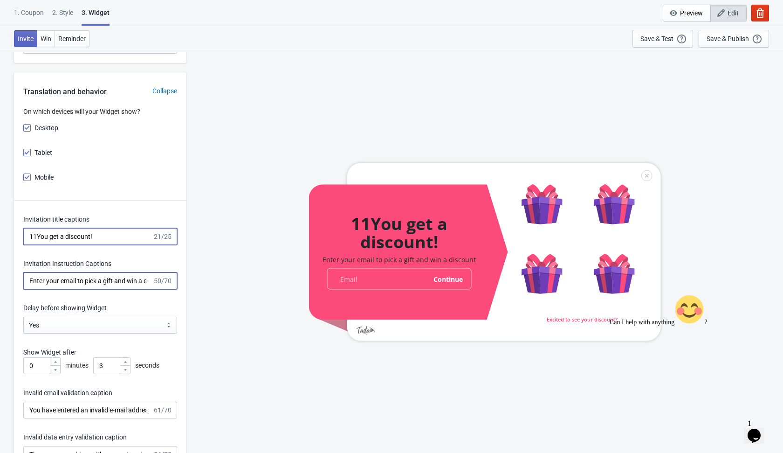 Image resolution: width=783 pixels, height=453 pixels. What do you see at coordinates (657, 39) in the screenshot?
I see `div: Save & Test` at bounding box center [657, 39].